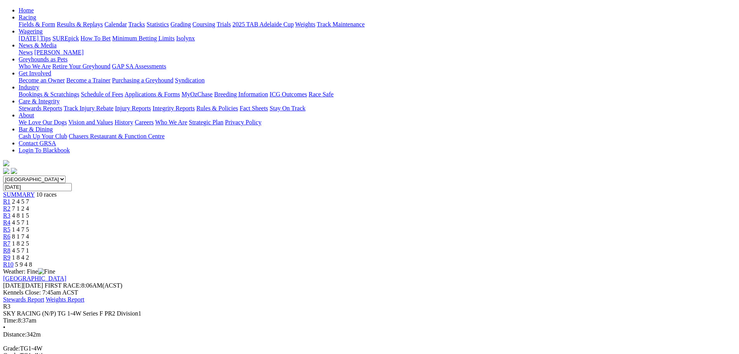 This screenshot has width=739, height=354. I want to click on a: Vision and Values, so click(90, 122).